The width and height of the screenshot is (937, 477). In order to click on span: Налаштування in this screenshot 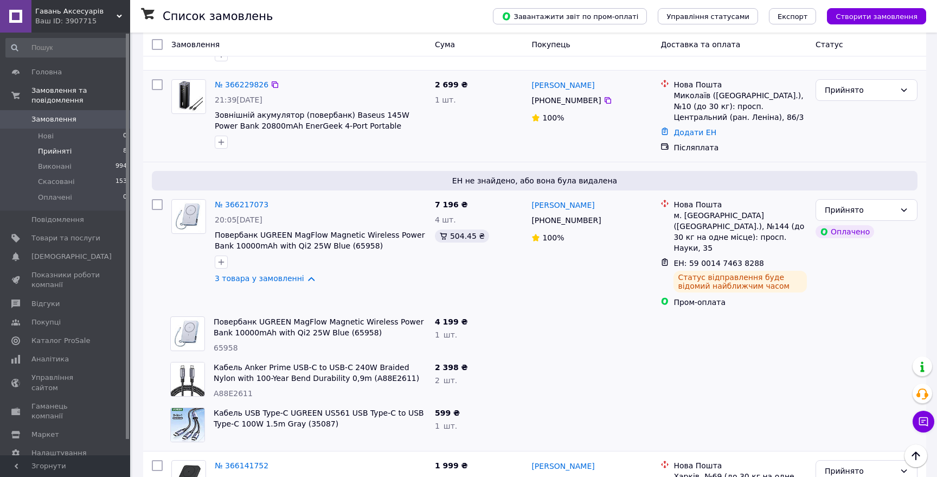, I will do `click(59, 453)`.